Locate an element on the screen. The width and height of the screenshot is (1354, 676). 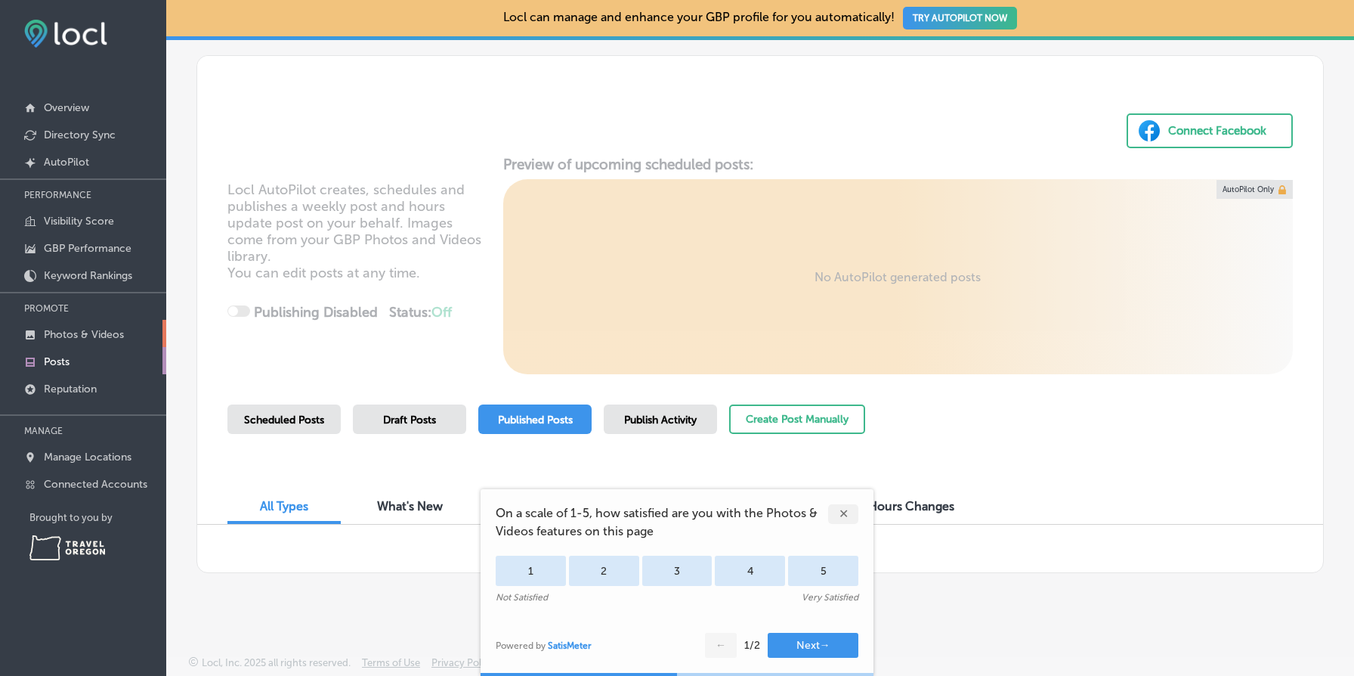
div: Very Satisfied is located at coordinates (830, 597).